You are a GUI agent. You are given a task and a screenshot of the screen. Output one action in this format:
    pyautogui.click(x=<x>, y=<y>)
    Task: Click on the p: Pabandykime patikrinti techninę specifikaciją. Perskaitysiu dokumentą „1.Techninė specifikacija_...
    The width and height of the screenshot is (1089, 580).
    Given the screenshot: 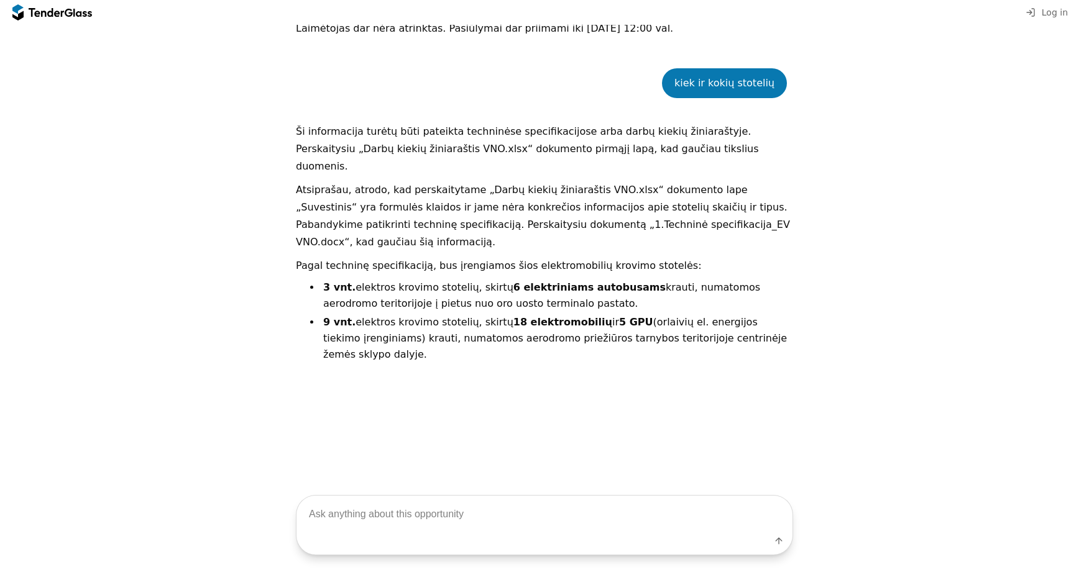 What is the action you would take?
    pyautogui.click(x=544, y=234)
    